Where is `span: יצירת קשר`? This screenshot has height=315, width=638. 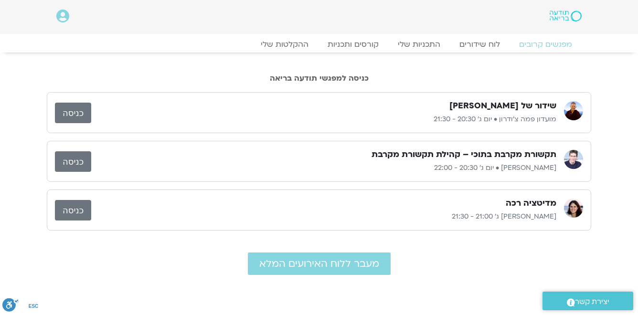
span: יצירת קשר is located at coordinates (592, 302).